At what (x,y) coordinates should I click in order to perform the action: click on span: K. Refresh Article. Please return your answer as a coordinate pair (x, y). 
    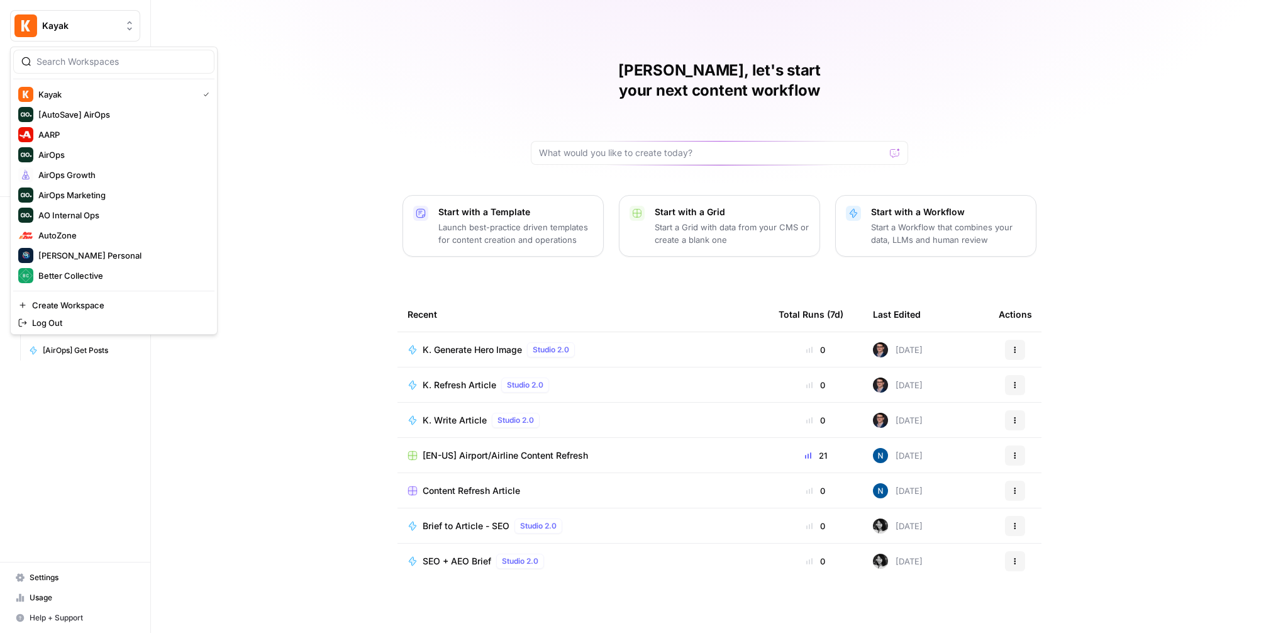
    Looking at the image, I should click on (459, 385).